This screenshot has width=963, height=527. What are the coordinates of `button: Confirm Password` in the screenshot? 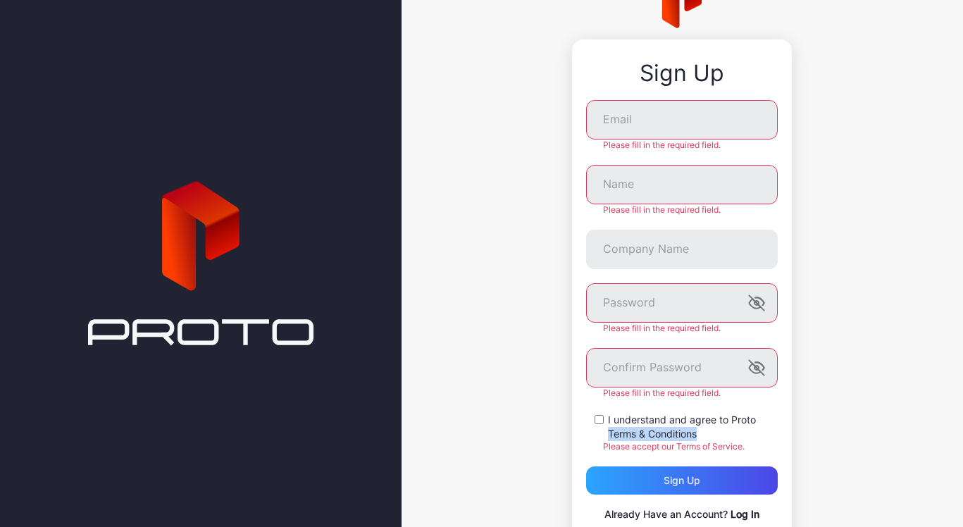 It's located at (756, 368).